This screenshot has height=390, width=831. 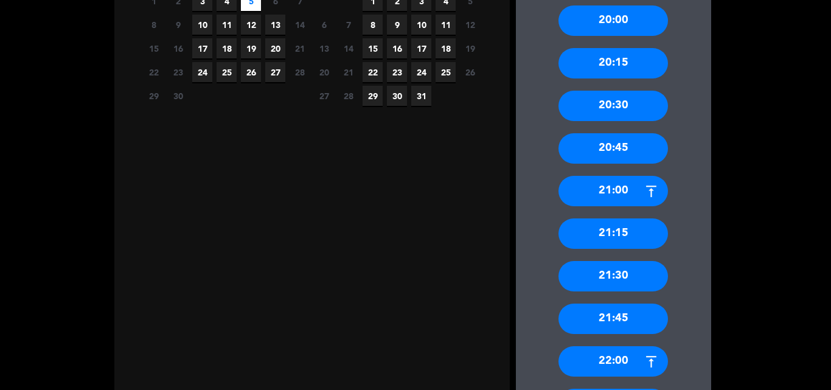 I want to click on div: 21:45, so click(x=613, y=319).